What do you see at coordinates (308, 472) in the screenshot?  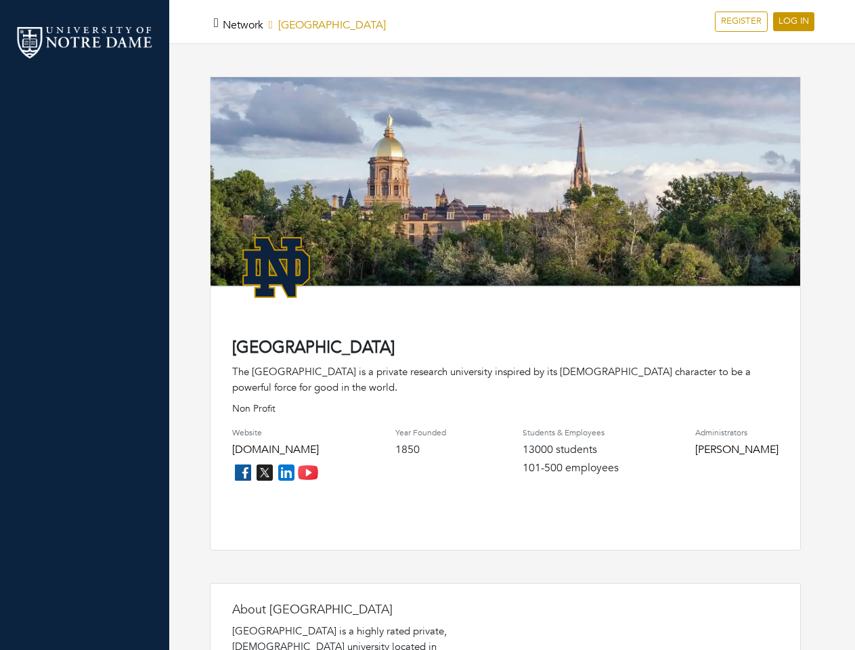 I see `img: youtube_icon-fc3c61c8c22f3cdcae68f2f17984f5f016928f0ca0694dd5da90beefb88aa45e.png` at bounding box center [308, 472].